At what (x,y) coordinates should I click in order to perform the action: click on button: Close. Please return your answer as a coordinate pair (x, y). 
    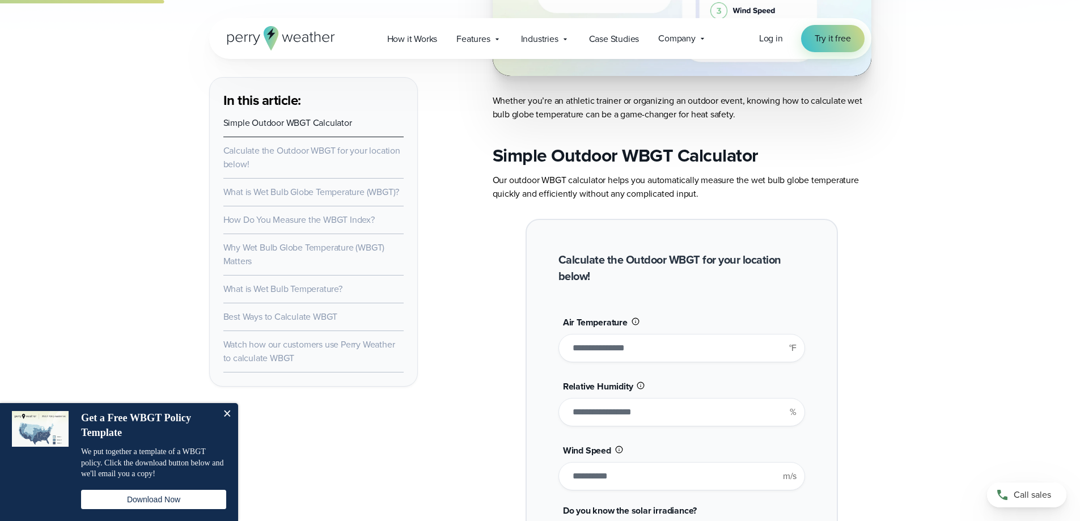
    Looking at the image, I should click on (227, 414).